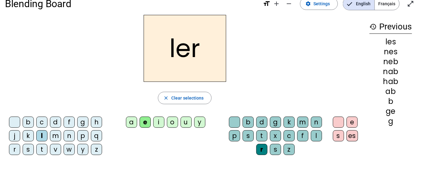  What do you see at coordinates (96, 136) in the screenshot?
I see `div: q` at bounding box center [96, 136].